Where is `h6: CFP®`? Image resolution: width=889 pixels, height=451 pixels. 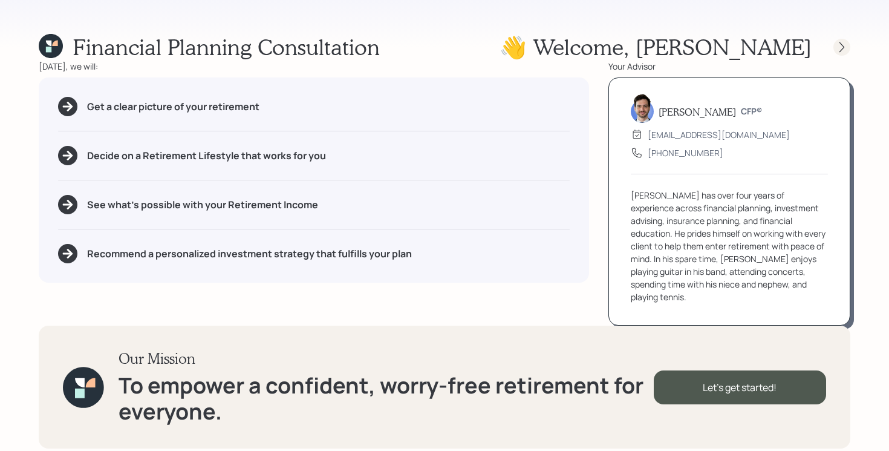
h6: CFP® is located at coordinates (751, 111).